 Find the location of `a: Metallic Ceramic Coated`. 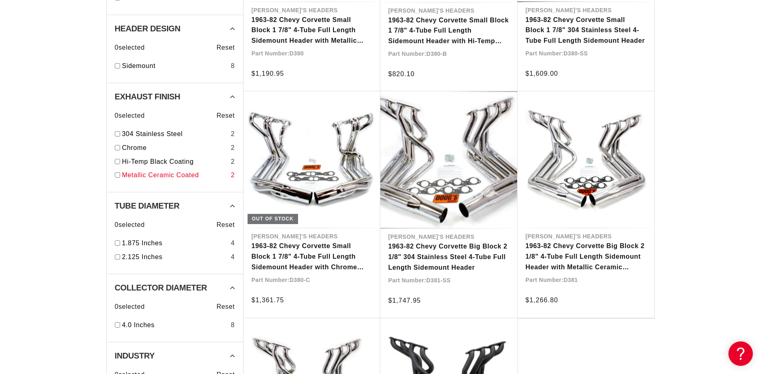

a: Metallic Ceramic Coated is located at coordinates (175, 175).